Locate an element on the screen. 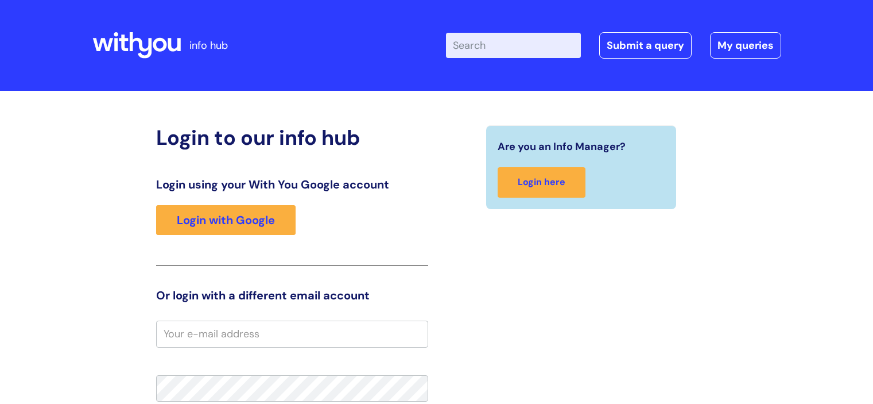  h3: Login using your With You Google account is located at coordinates (292, 184).